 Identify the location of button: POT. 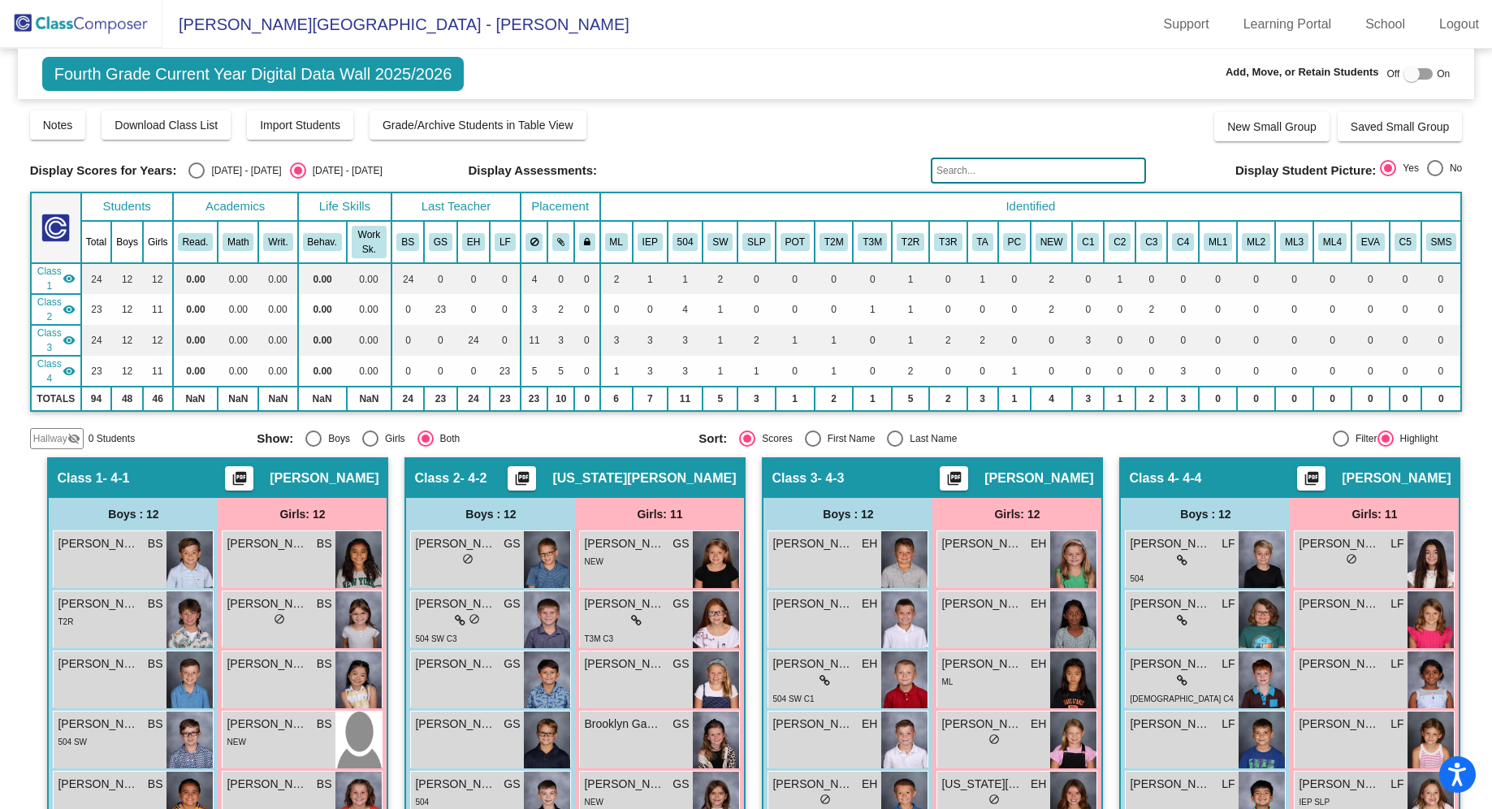
(795, 242).